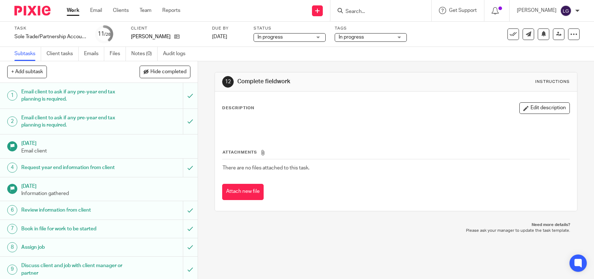 The image size is (594, 279). I want to click on span: Get Support, so click(462, 10).